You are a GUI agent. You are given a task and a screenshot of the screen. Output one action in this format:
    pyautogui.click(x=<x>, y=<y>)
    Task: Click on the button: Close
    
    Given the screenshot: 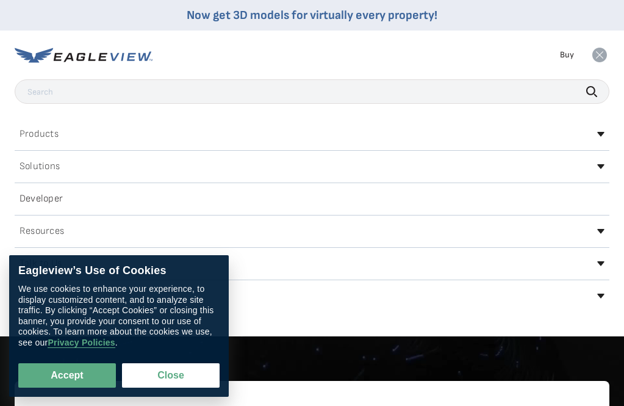 What is the action you would take?
    pyautogui.click(x=171, y=375)
    